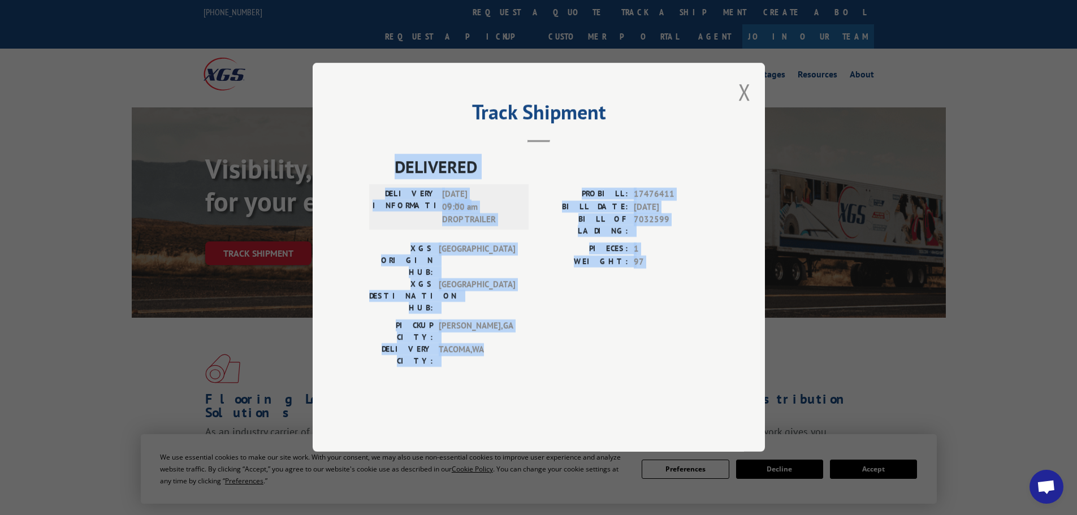 The image size is (1077, 515). Describe the element at coordinates (671, 262) in the screenshot. I see `span: 97` at that location.